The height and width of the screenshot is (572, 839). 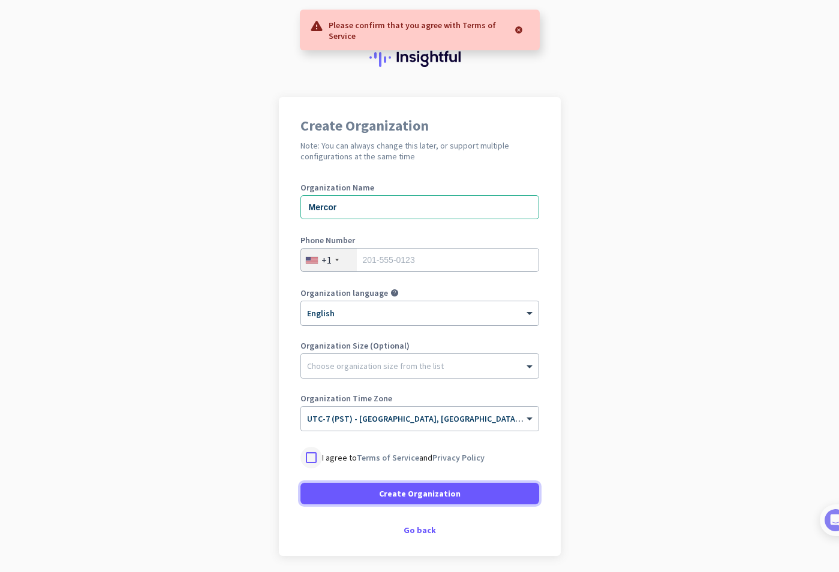 I want to click on p: Please confirm that you agree with Terms of Service, so click(x=418, y=30).